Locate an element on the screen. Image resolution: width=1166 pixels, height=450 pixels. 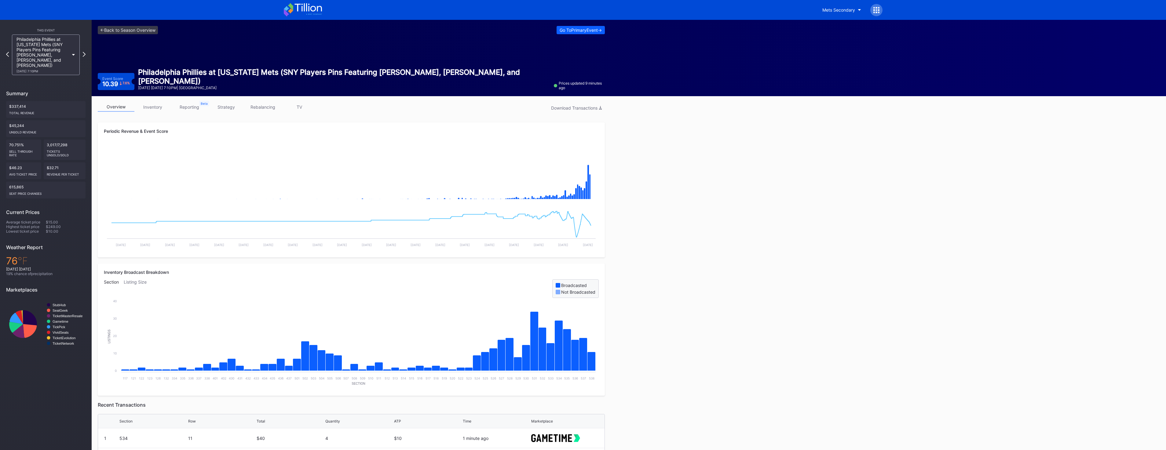
a: rebalancing is located at coordinates (263, 107).